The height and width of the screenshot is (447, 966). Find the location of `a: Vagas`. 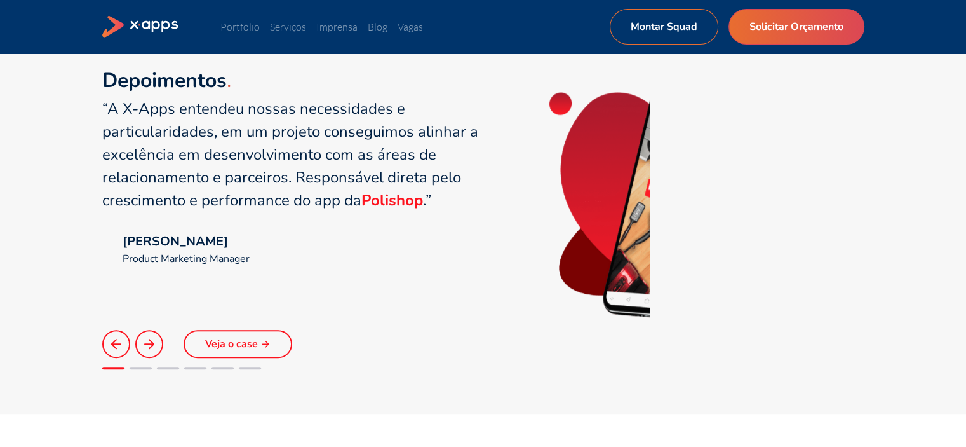

a: Vagas is located at coordinates (410, 27).